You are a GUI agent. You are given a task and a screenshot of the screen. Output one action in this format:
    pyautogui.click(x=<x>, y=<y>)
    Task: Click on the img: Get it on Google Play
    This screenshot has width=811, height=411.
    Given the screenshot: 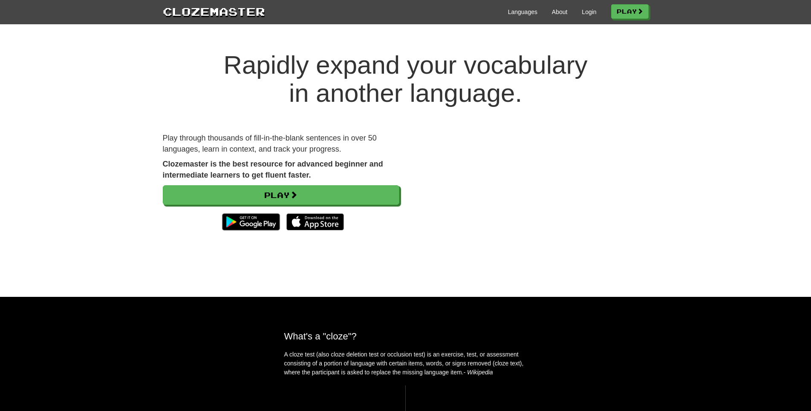 What is the action you would take?
    pyautogui.click(x=251, y=222)
    